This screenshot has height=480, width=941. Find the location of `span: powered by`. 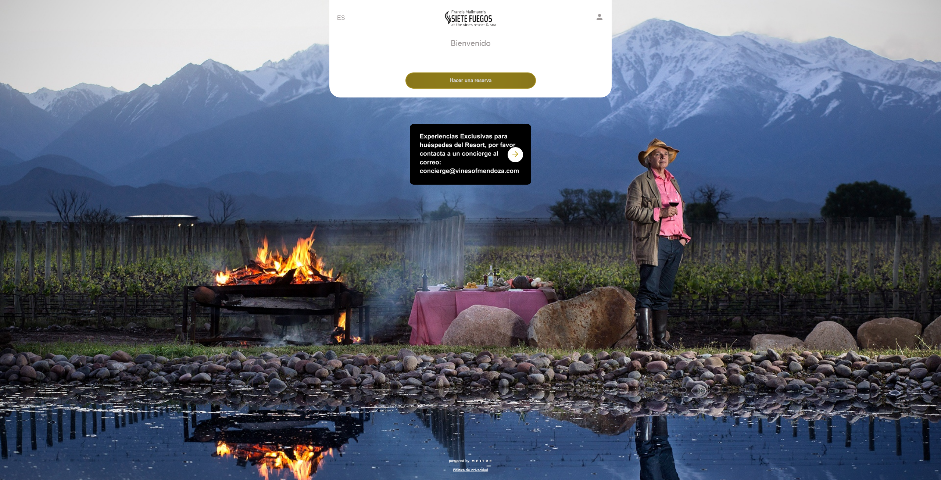

span: powered by is located at coordinates (459, 460).